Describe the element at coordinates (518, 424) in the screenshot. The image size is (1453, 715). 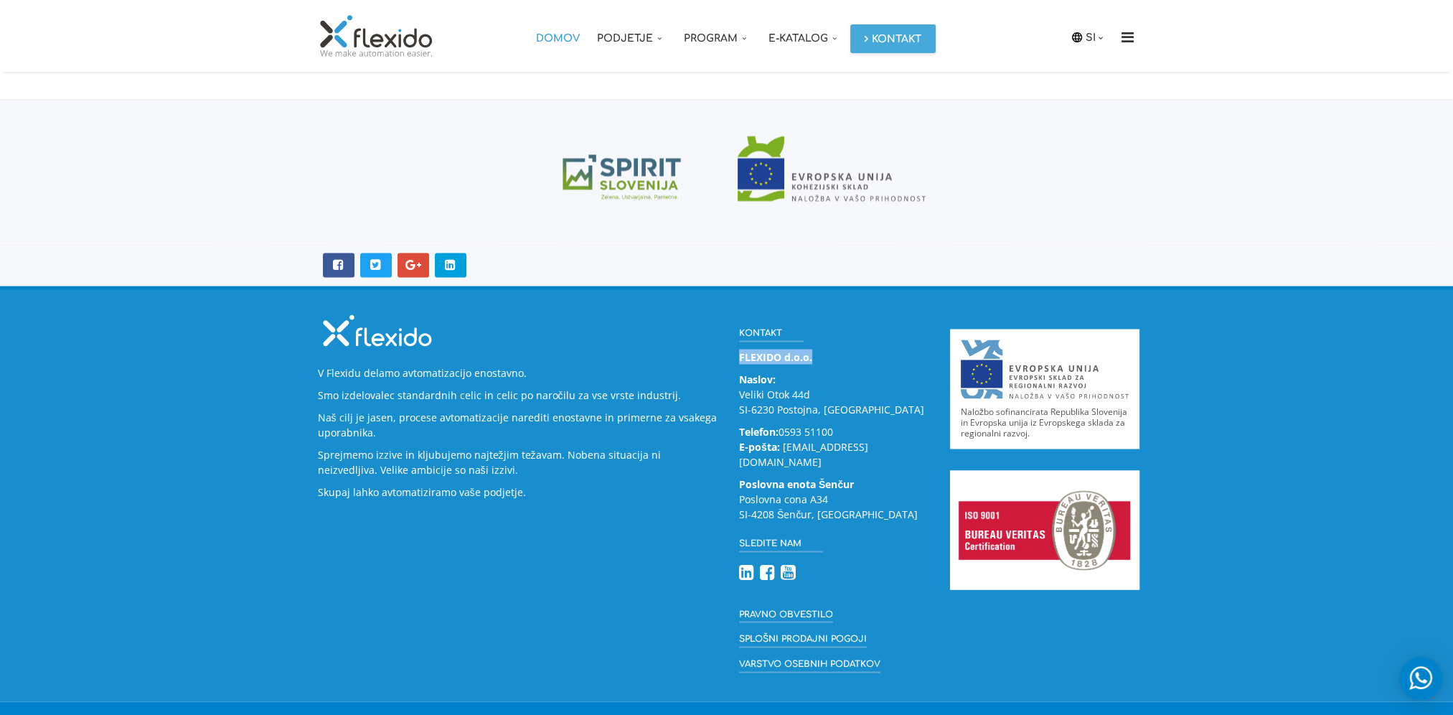
I see `p: Naš cilj je jasen, procese avtomatizacije narediti enostavne in primerne za vsakega uporabnika.` at that location.